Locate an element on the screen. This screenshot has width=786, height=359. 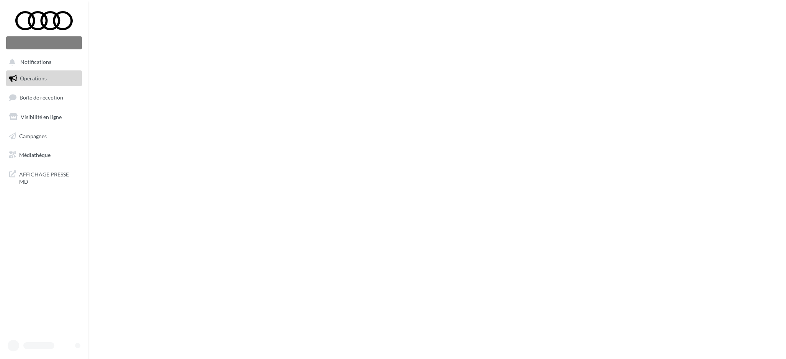
a: Opérations is located at coordinates (44, 78).